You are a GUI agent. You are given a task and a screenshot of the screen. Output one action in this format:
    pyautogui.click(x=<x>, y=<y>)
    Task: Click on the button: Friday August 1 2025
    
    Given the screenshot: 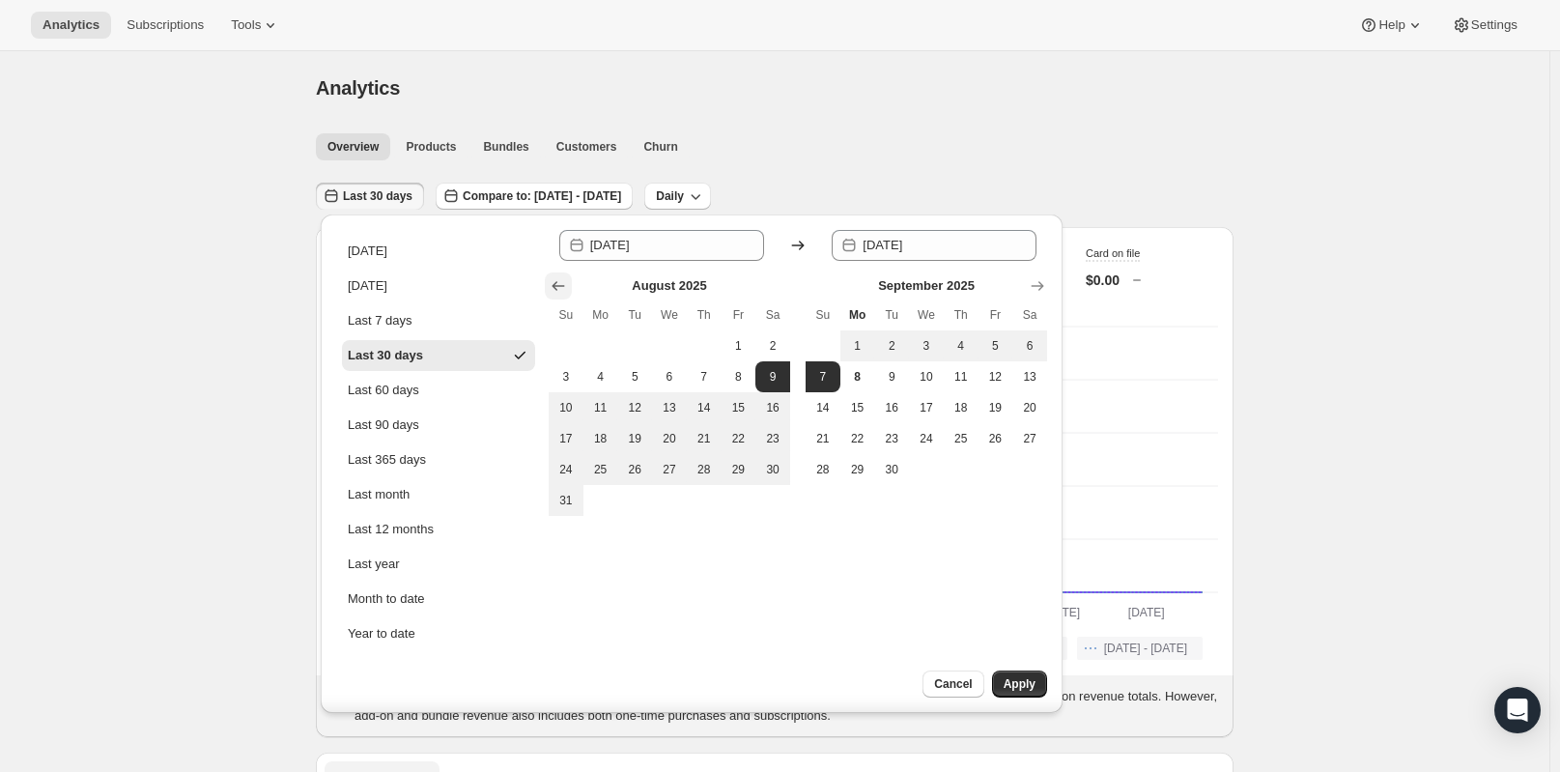 What is the action you would take?
    pyautogui.click(x=739, y=346)
    